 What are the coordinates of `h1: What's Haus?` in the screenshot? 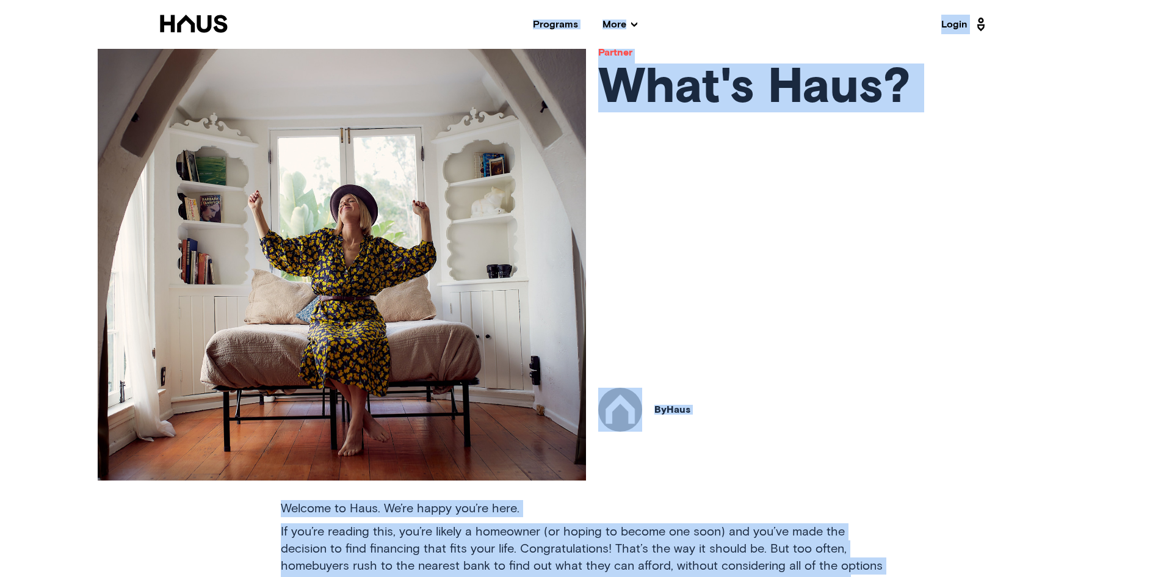 It's located at (754, 88).